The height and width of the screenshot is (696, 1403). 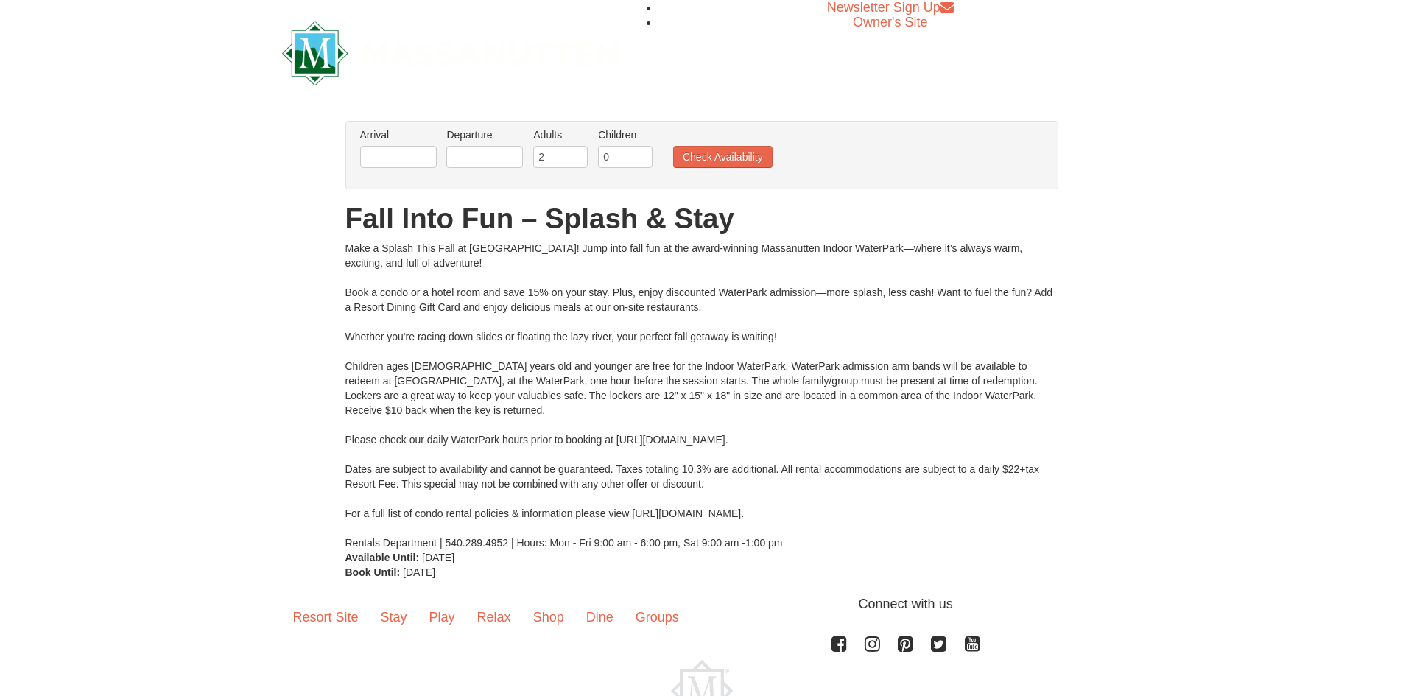 I want to click on a: Resort Site, so click(x=325, y=617).